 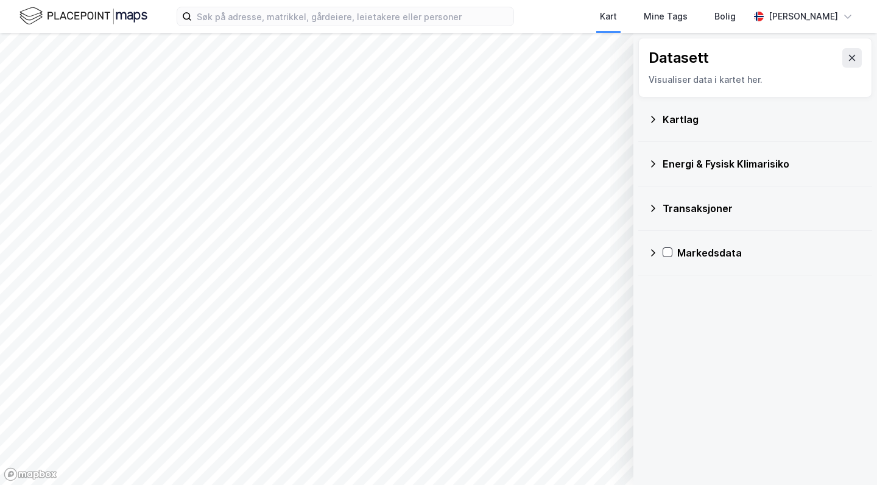 What do you see at coordinates (665, 16) in the screenshot?
I see `div: Mine Tags` at bounding box center [665, 16].